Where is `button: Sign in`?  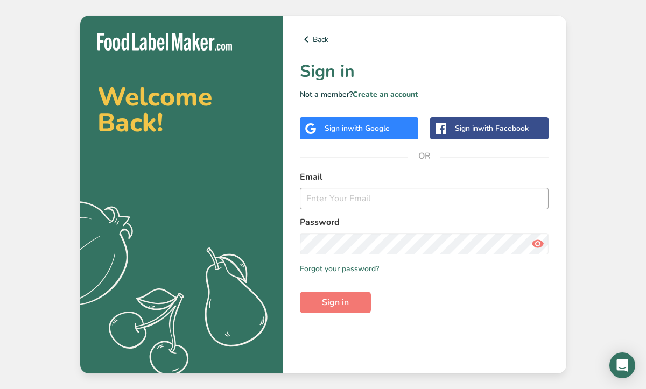 button: Sign in is located at coordinates (335, 302).